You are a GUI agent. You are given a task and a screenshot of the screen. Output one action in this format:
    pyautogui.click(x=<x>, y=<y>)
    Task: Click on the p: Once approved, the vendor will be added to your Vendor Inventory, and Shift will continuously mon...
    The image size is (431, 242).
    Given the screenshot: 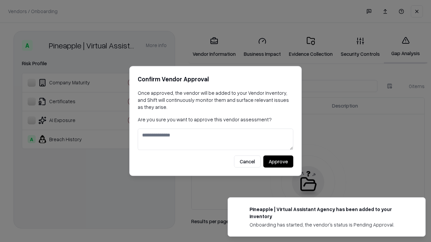 What is the action you would take?
    pyautogui.click(x=215, y=100)
    